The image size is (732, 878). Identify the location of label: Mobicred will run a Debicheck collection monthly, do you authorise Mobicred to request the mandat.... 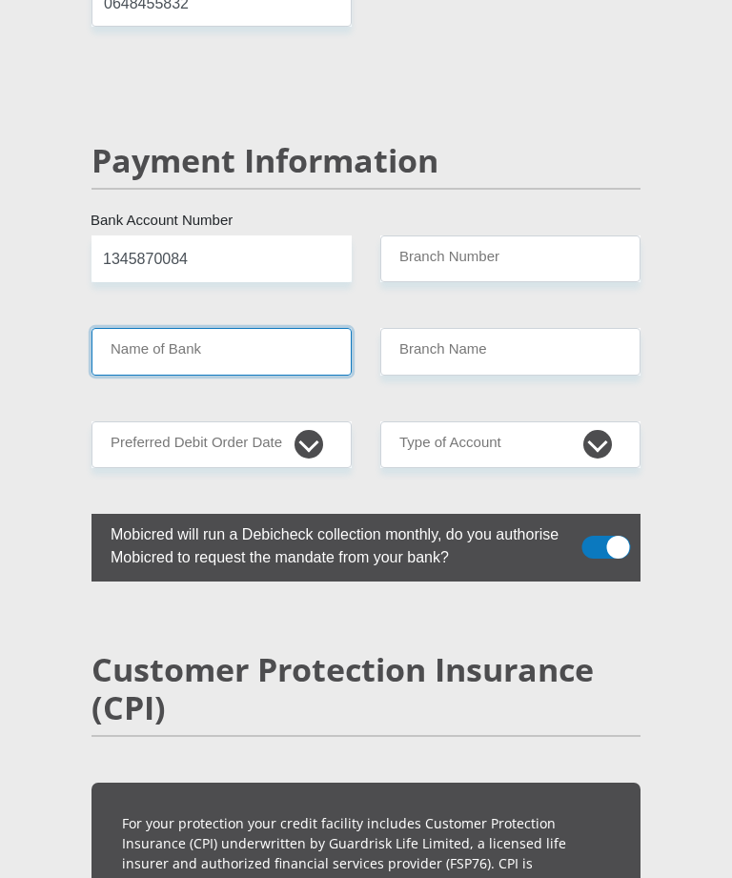
(339, 544).